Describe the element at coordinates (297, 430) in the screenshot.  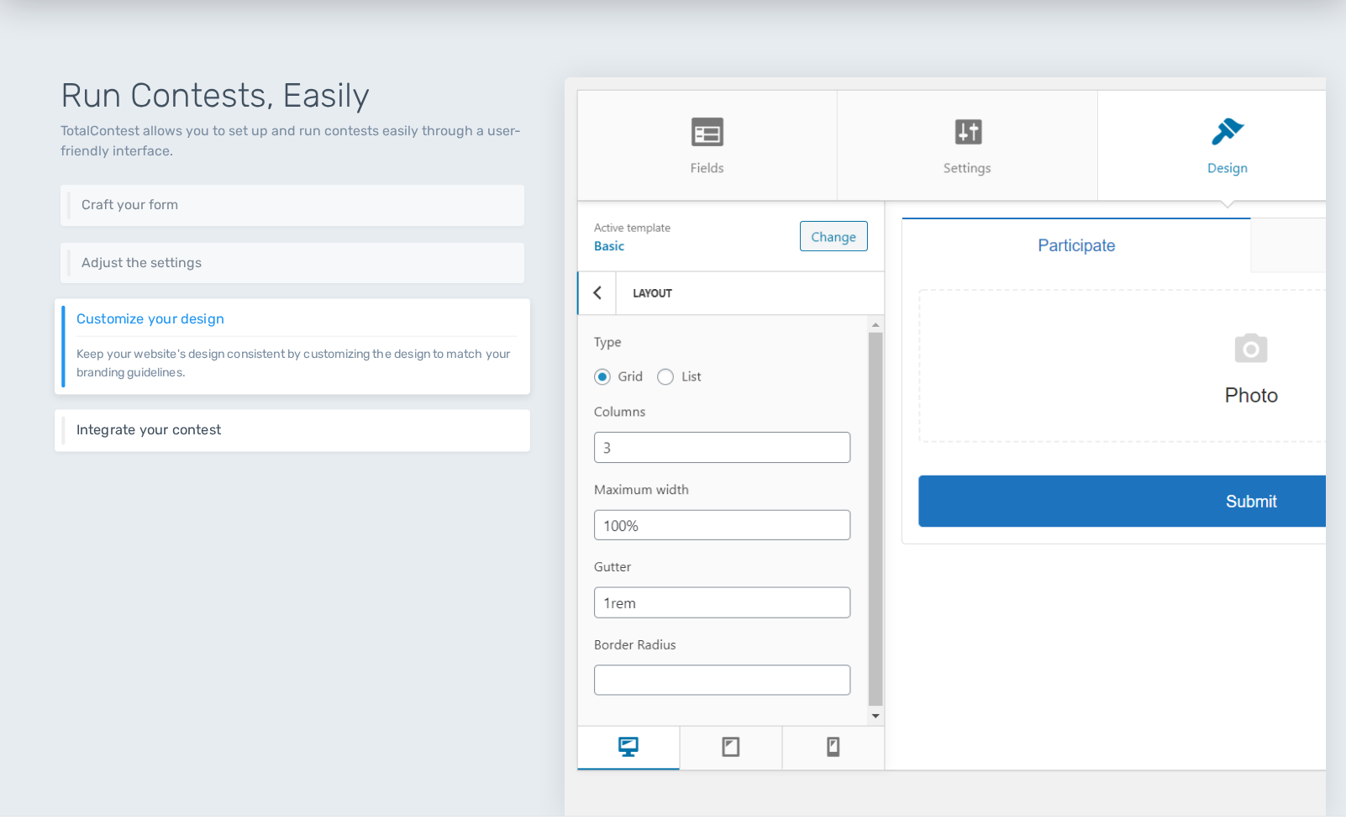
I see `h6: Integrate your contest` at that location.